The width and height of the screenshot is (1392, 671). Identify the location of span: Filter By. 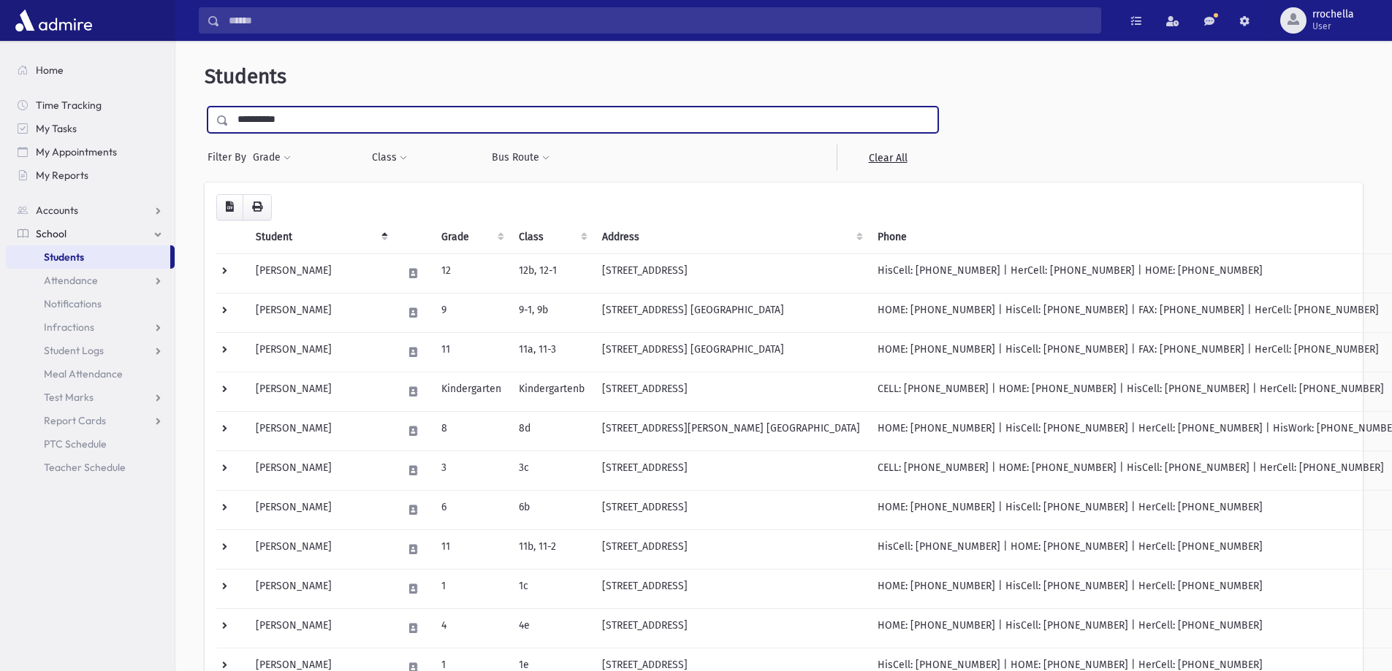
(229, 157).